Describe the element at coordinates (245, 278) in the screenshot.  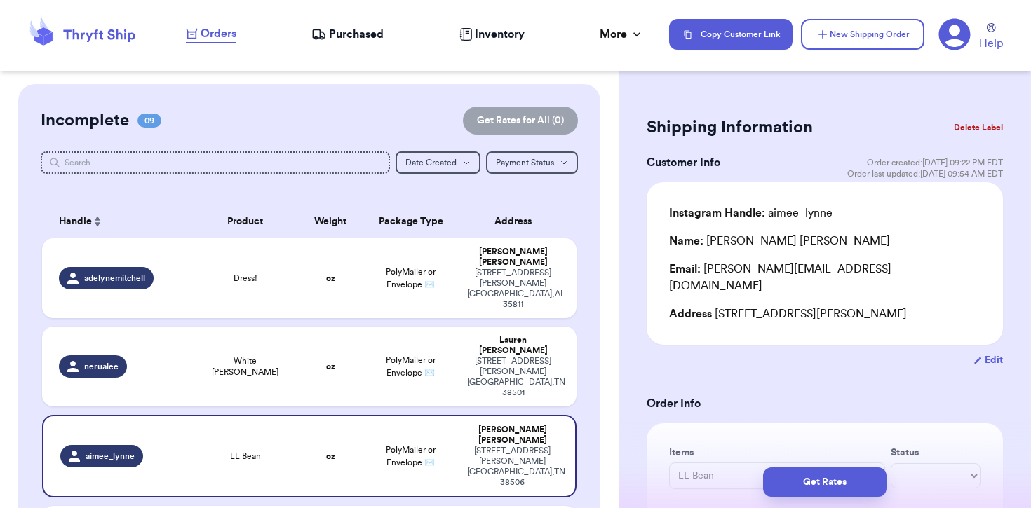
I see `span: Dress!` at that location.